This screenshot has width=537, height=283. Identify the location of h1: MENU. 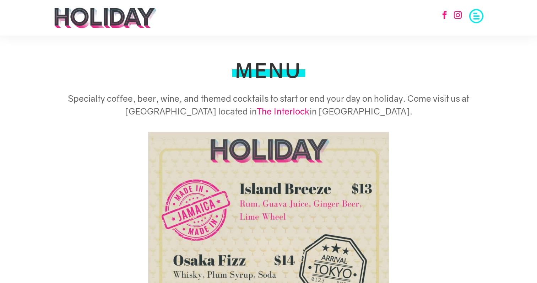
(269, 72).